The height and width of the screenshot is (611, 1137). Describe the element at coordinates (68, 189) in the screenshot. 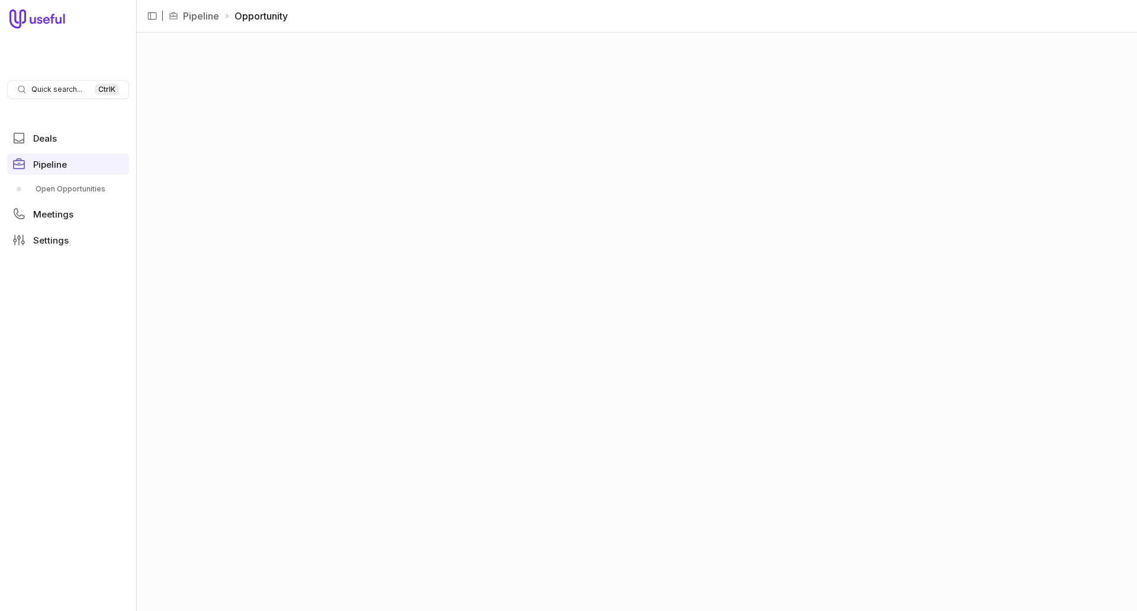

I see `a: Open Opportunities` at that location.